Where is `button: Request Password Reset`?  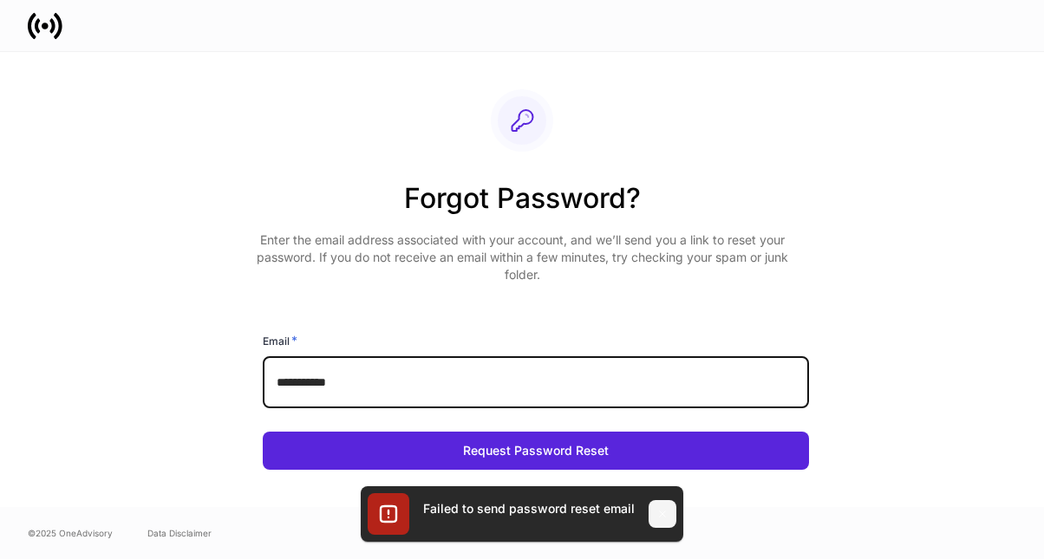 button: Request Password Reset is located at coordinates (536, 451).